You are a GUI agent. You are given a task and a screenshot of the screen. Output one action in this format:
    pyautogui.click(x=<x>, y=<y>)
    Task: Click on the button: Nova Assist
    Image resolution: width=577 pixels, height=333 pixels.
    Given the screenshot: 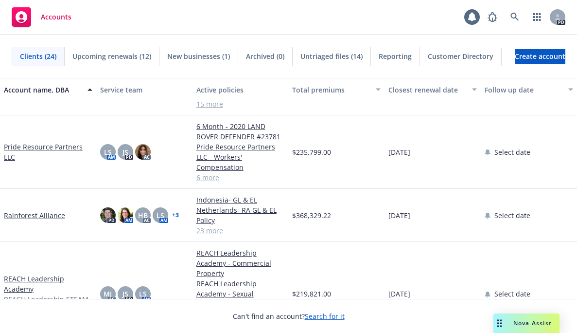 What is the action you would take?
    pyautogui.click(x=526, y=323)
    